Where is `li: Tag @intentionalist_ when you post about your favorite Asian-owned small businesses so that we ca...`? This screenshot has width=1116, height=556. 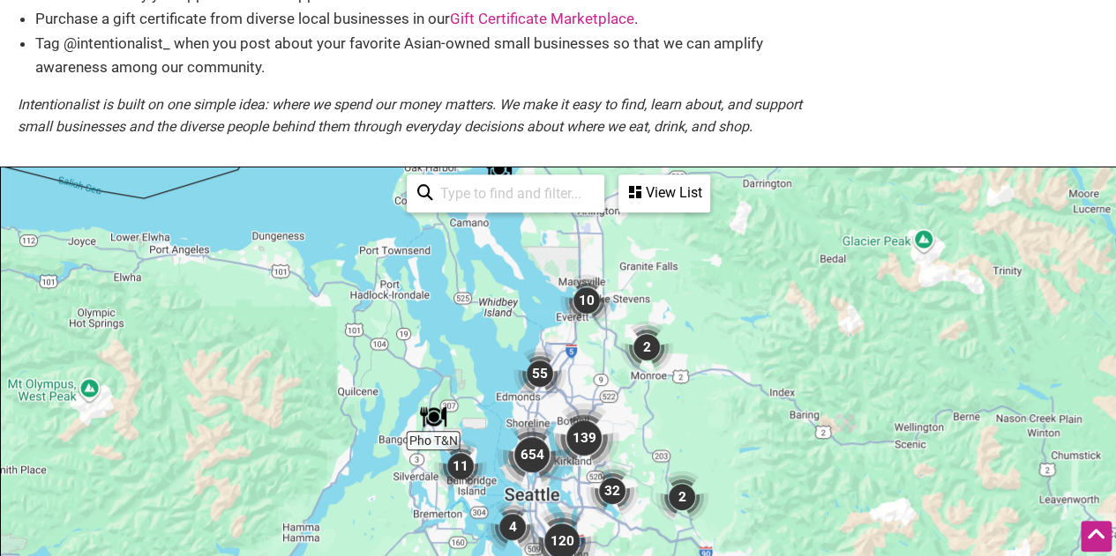 li: Tag @intentionalist_ when you post about your favorite Asian-owned small businesses so that we ca... is located at coordinates (422, 56).